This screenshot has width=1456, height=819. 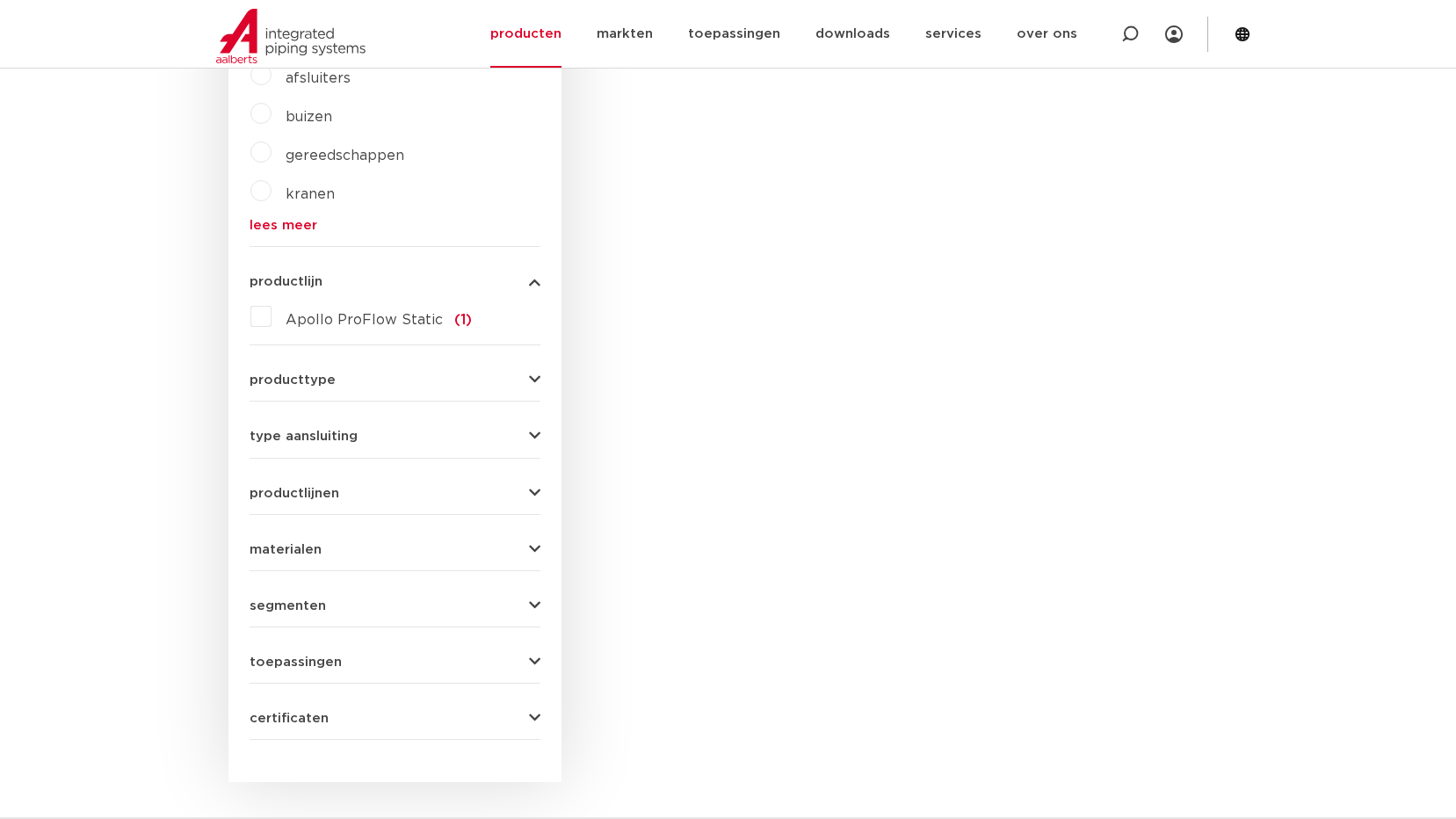 I want to click on a: kranen, so click(x=310, y=194).